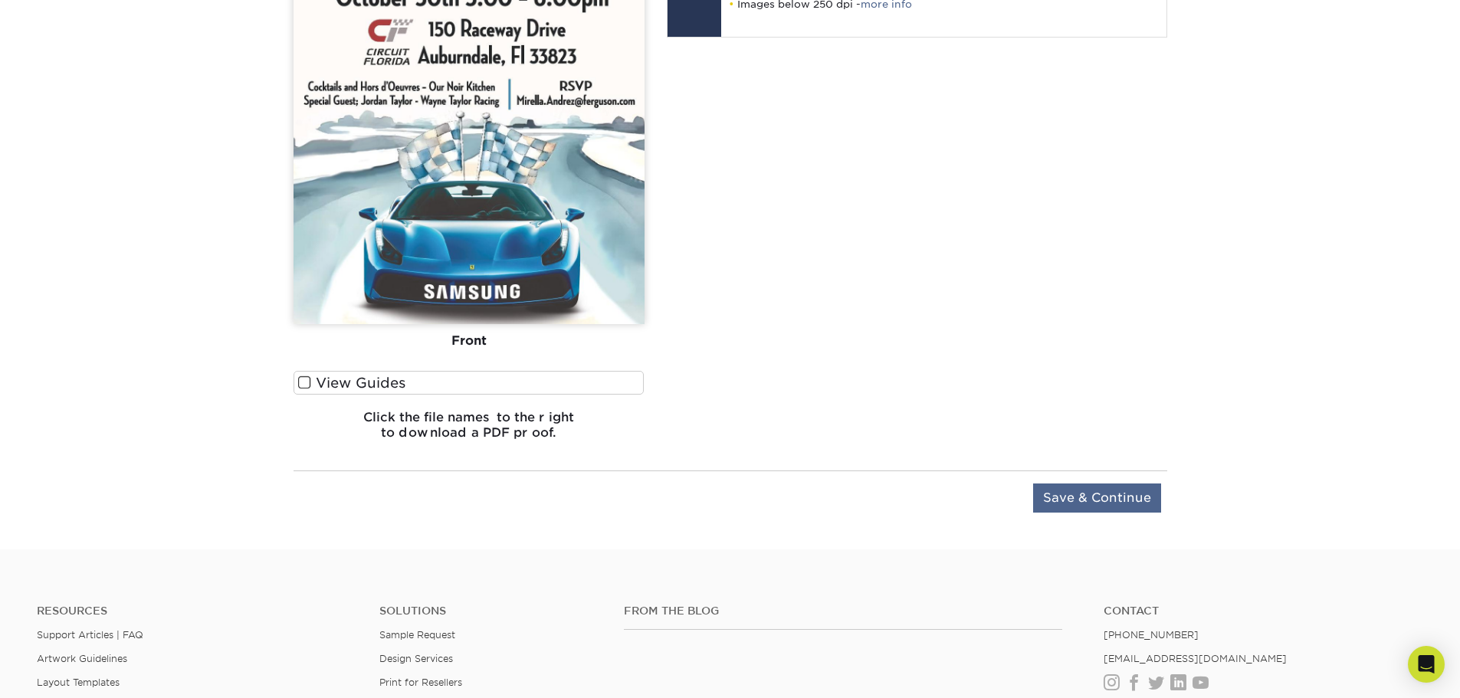  I want to click on a: Print for Resellers, so click(421, 682).